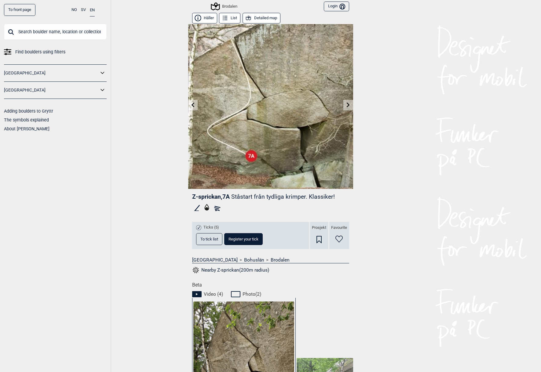 The height and width of the screenshot is (372, 541). What do you see at coordinates (261, 18) in the screenshot?
I see `button: Detailed map` at bounding box center [261, 18].